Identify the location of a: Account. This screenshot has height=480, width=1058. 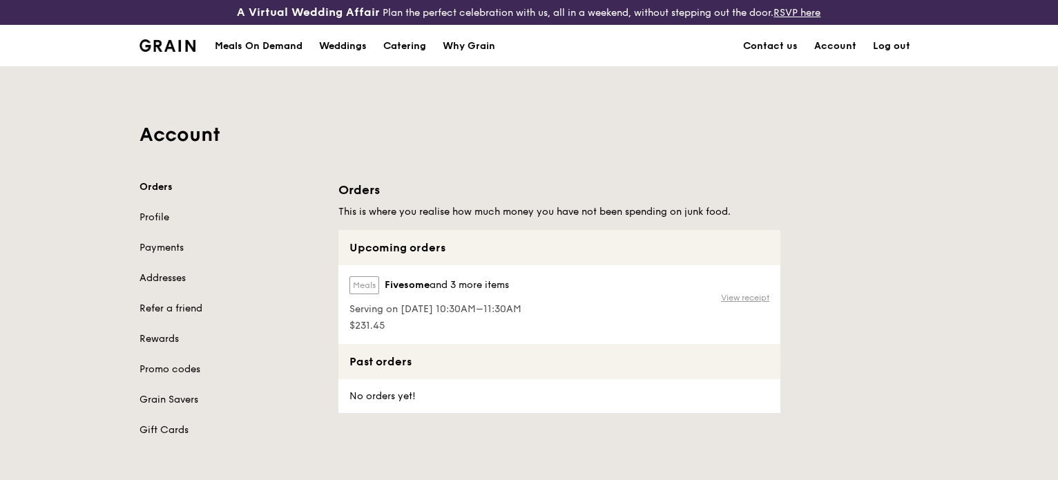
(835, 46).